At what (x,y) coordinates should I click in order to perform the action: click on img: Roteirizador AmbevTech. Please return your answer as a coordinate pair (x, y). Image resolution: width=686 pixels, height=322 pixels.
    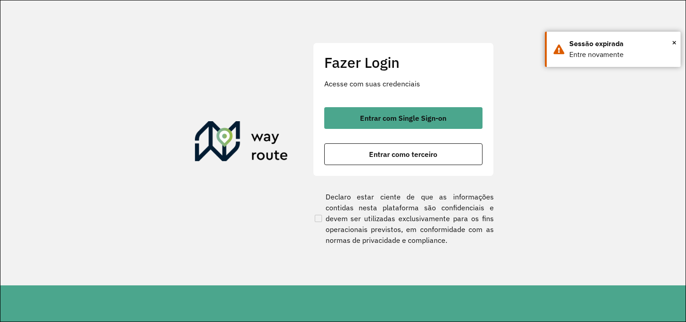
    Looking at the image, I should click on (242, 143).